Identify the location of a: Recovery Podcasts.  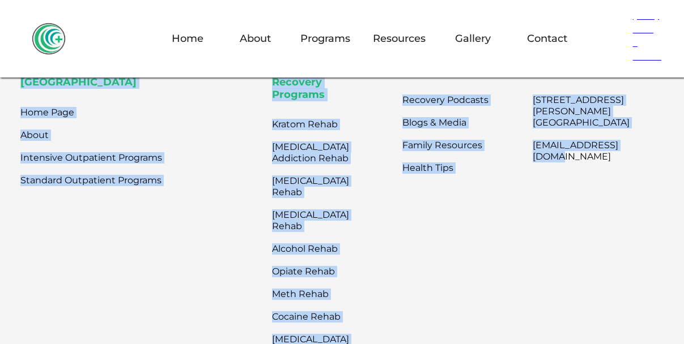
(445, 100).